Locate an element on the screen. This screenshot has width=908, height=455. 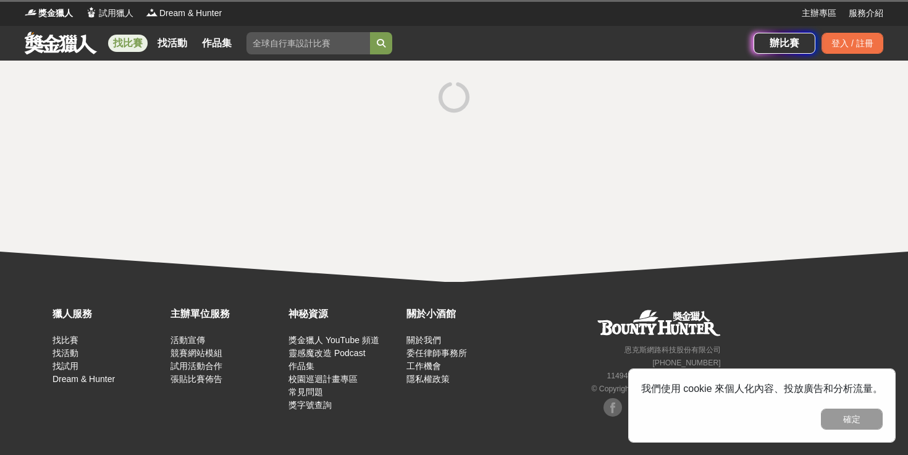
a: Logo獎金獵人 is located at coordinates (49, 13).